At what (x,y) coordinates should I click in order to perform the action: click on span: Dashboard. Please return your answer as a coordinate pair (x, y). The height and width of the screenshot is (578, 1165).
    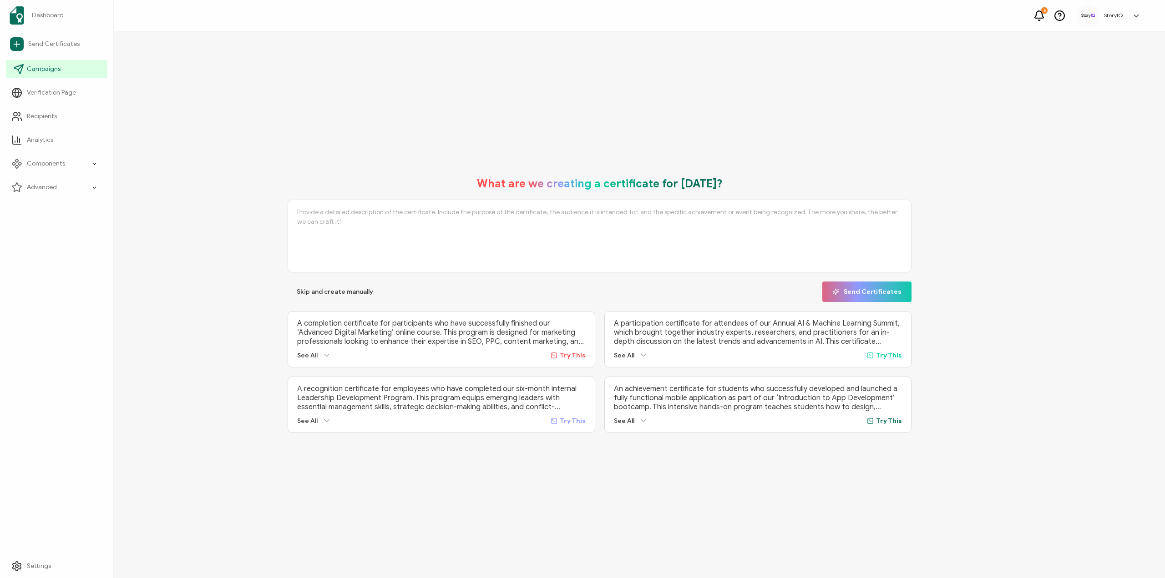
    Looking at the image, I should click on (48, 15).